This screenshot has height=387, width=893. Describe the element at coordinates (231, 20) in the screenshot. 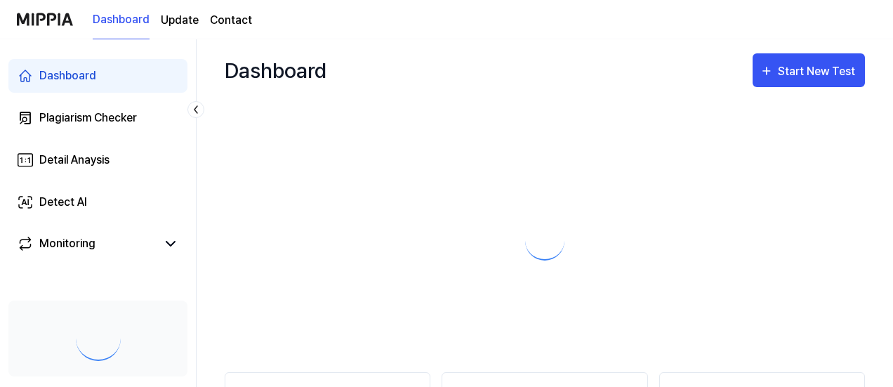

I see `a: Contact` at that location.